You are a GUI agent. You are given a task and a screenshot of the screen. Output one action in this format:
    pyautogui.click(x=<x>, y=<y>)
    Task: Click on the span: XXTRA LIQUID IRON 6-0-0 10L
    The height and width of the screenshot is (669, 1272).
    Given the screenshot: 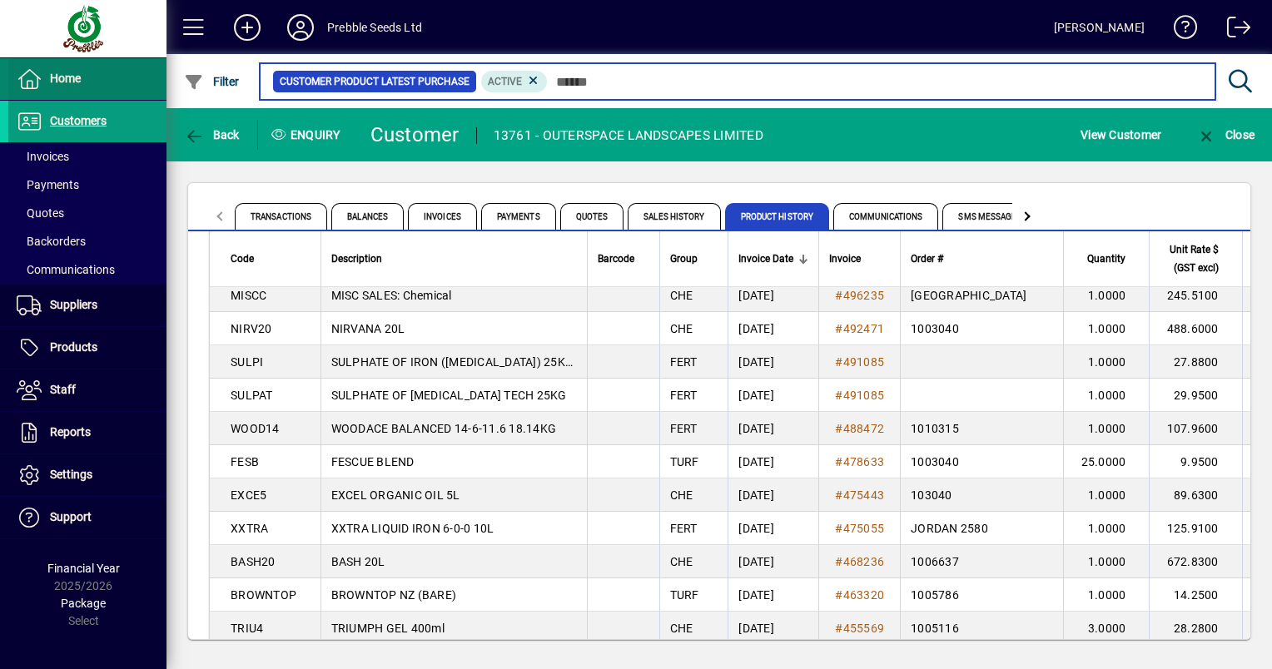 What is the action you would take?
    pyautogui.click(x=413, y=528)
    